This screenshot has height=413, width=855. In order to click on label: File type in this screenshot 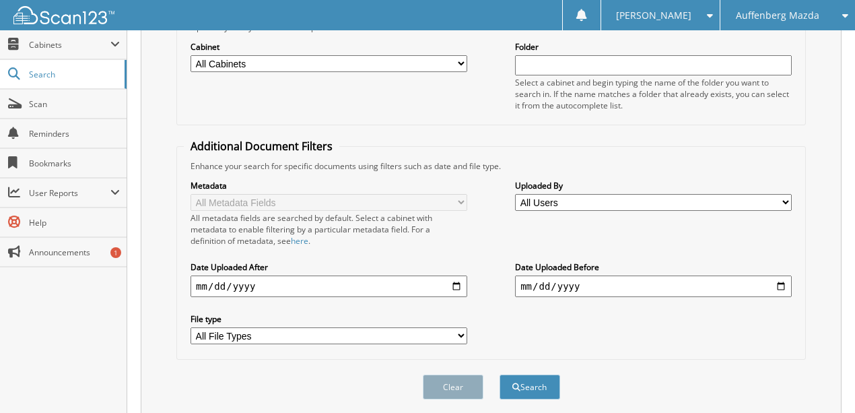, I will do `click(329, 318)`.